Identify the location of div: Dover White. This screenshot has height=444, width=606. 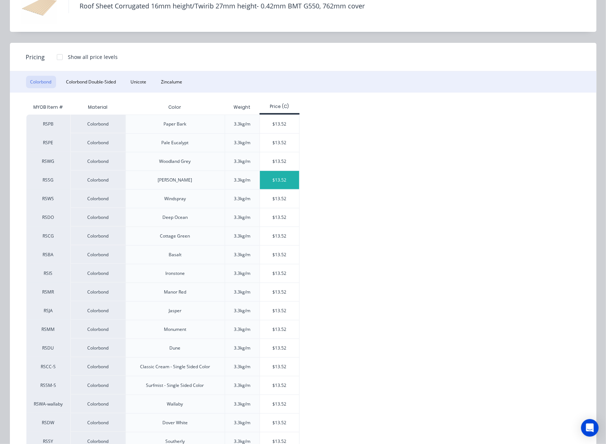
(175, 423).